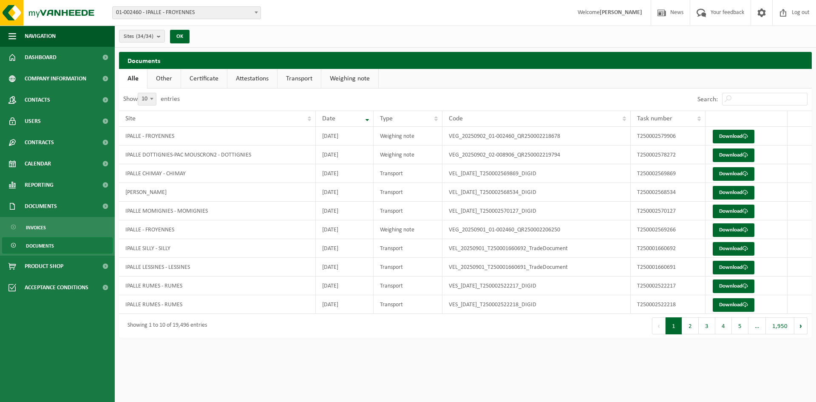 The height and width of the screenshot is (402, 816). Describe the element at coordinates (142, 36) in the screenshot. I see `button: Sites(34/34)` at that location.